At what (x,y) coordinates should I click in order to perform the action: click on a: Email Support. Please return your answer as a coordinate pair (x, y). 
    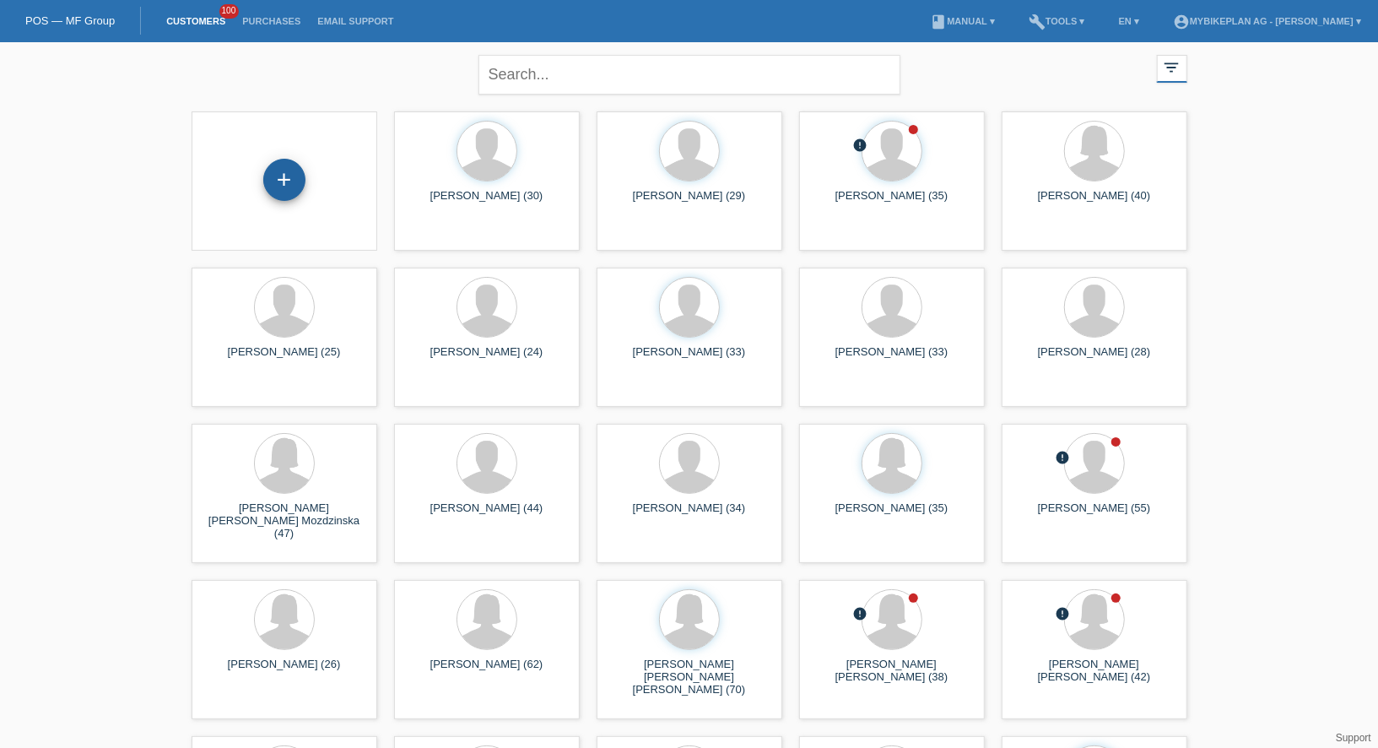
    Looking at the image, I should click on (355, 21).